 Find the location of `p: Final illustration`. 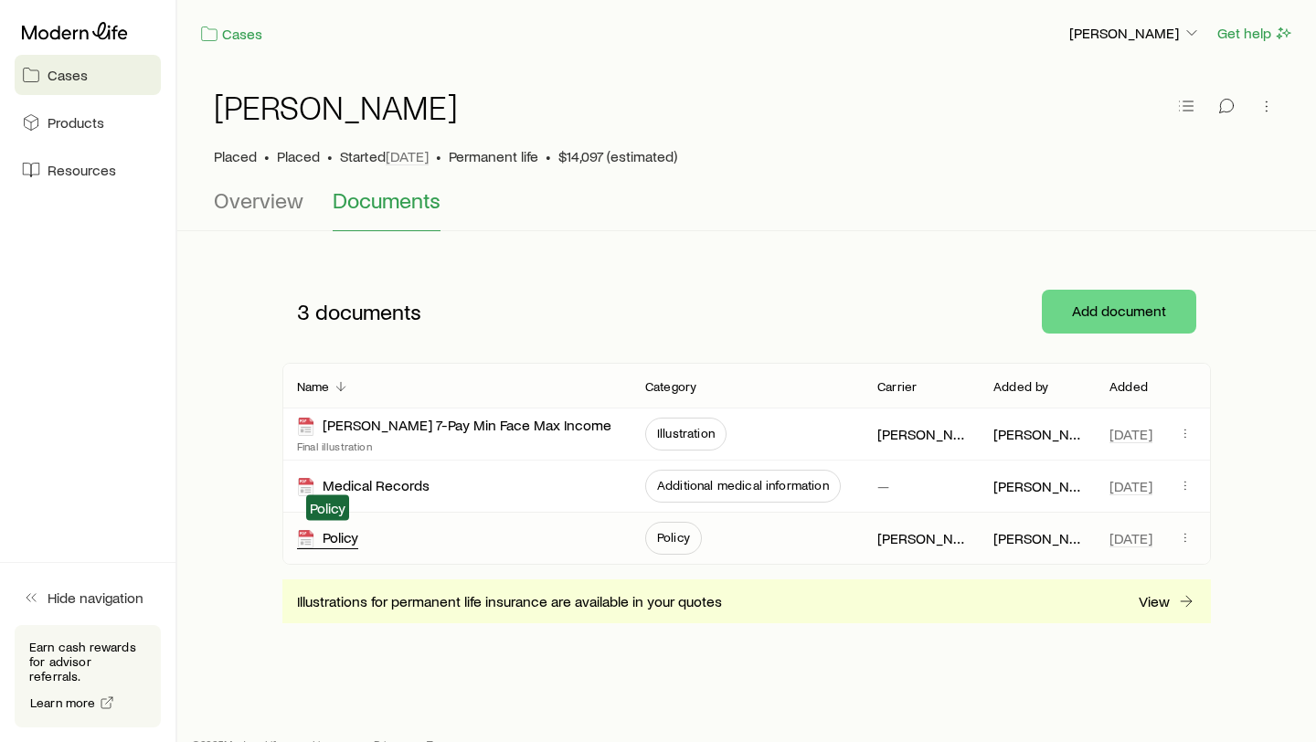

p: Final illustration is located at coordinates (454, 446).